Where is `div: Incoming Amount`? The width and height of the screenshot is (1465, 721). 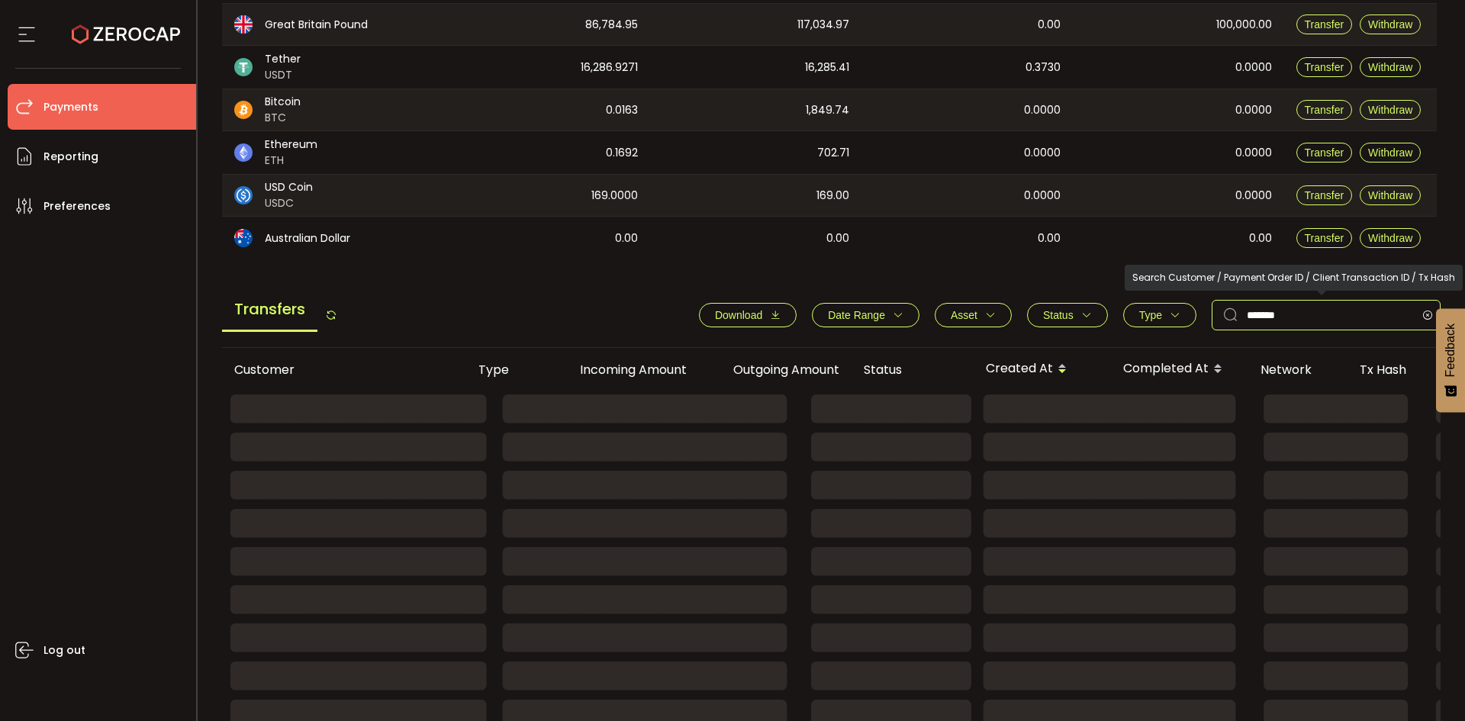 div: Incoming Amount is located at coordinates (623, 369).